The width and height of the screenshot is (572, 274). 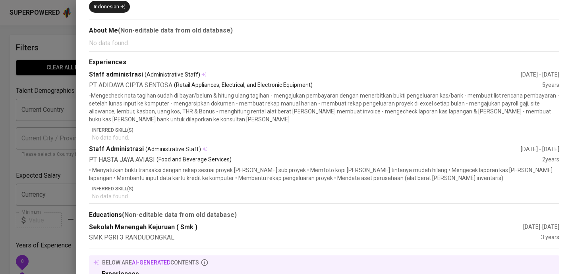 What do you see at coordinates (315, 160) in the screenshot?
I see `div: PT HASTA JAYA AVIASI` at bounding box center [315, 160].